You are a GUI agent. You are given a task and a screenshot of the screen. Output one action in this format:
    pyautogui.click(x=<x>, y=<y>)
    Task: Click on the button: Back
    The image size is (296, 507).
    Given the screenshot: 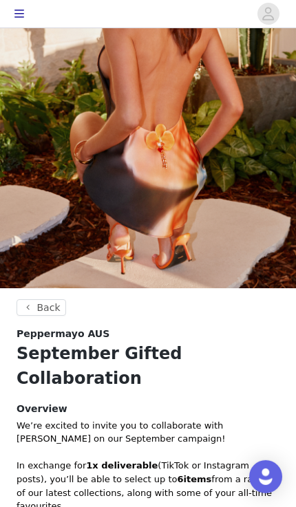 What is the action you would take?
    pyautogui.click(x=41, y=308)
    